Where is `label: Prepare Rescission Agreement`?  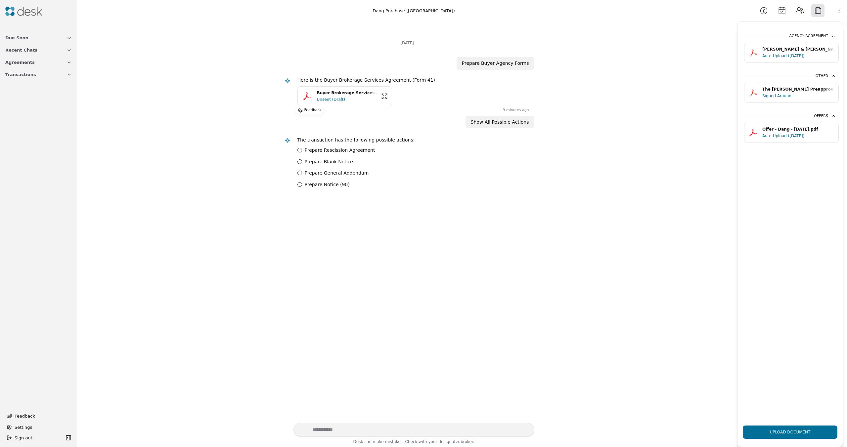
label: Prepare Rescission Agreement is located at coordinates (340, 150).